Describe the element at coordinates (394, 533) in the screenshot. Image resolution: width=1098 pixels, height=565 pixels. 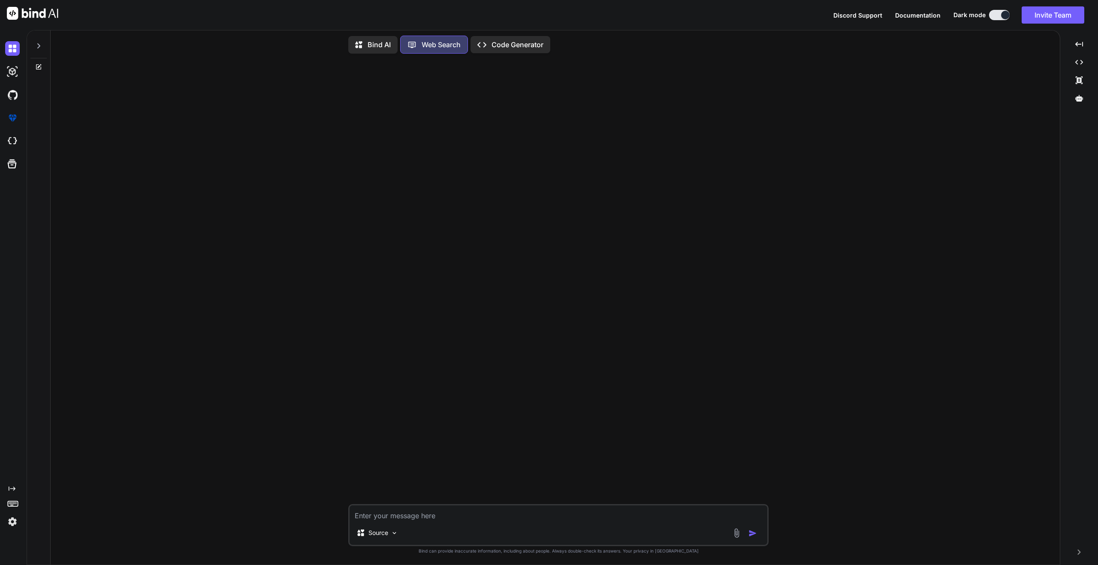
I see `img: Pick Models` at that location.